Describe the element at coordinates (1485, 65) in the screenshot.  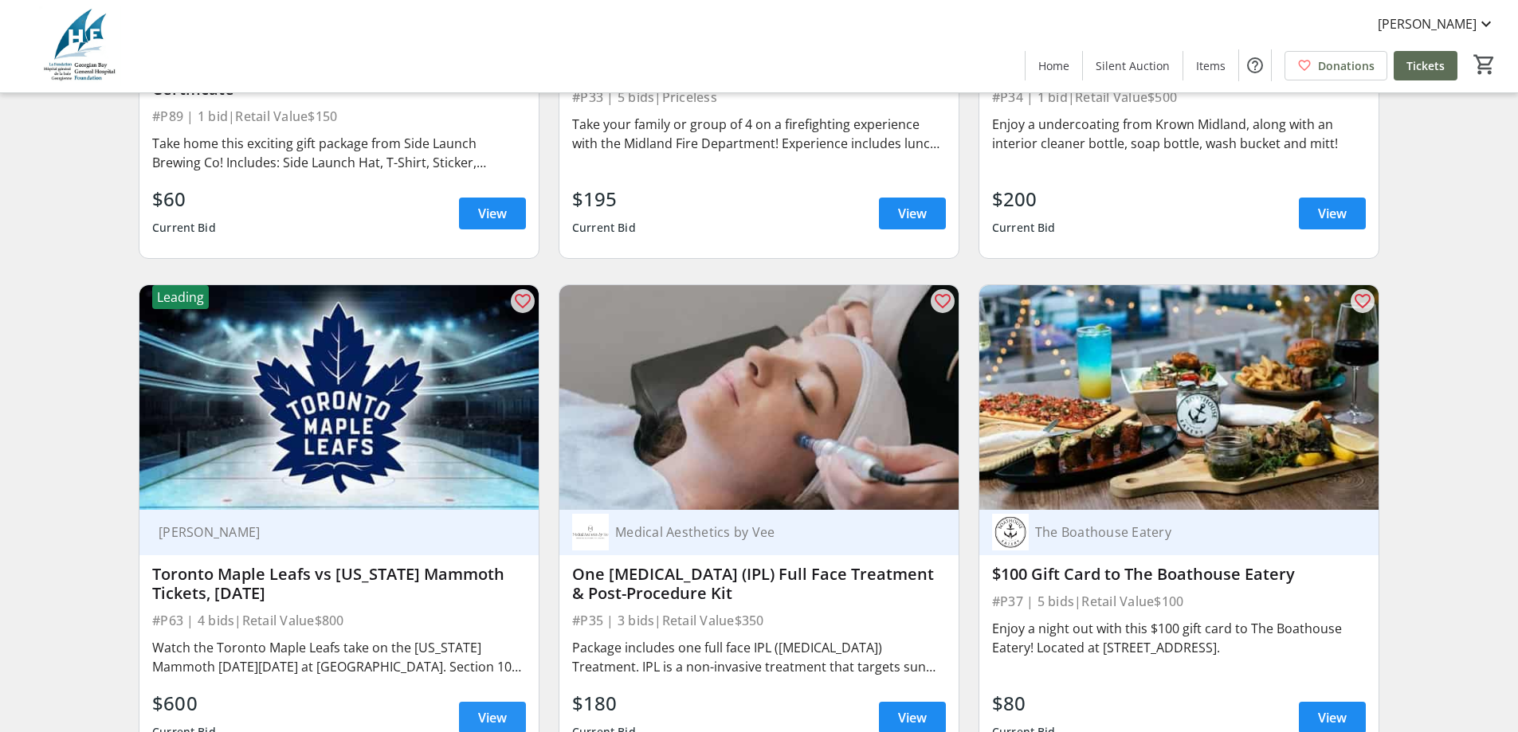
I see `button: Cart` at that location.